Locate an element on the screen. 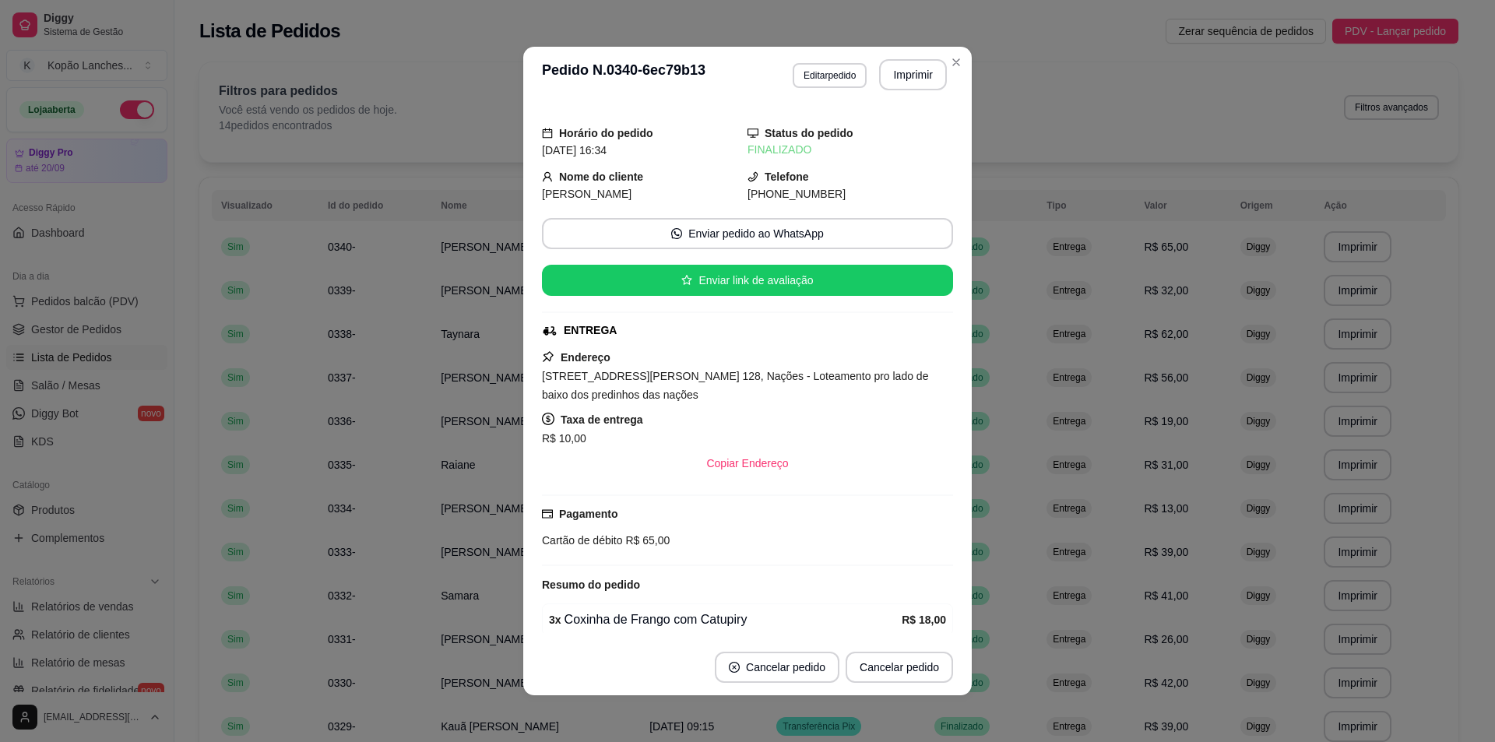 This screenshot has height=742, width=1495. strong: Resumo do pedido is located at coordinates (591, 585).